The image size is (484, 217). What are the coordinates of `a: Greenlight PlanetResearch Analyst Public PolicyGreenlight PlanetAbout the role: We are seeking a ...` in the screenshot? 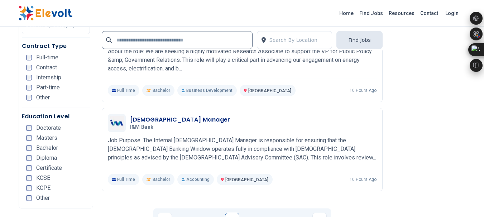 It's located at (242, 60).